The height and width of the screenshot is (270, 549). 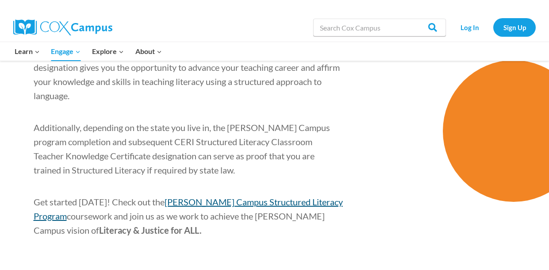 What do you see at coordinates (27, 51) in the screenshot?
I see `button: Child menu of Learn` at bounding box center [27, 51].